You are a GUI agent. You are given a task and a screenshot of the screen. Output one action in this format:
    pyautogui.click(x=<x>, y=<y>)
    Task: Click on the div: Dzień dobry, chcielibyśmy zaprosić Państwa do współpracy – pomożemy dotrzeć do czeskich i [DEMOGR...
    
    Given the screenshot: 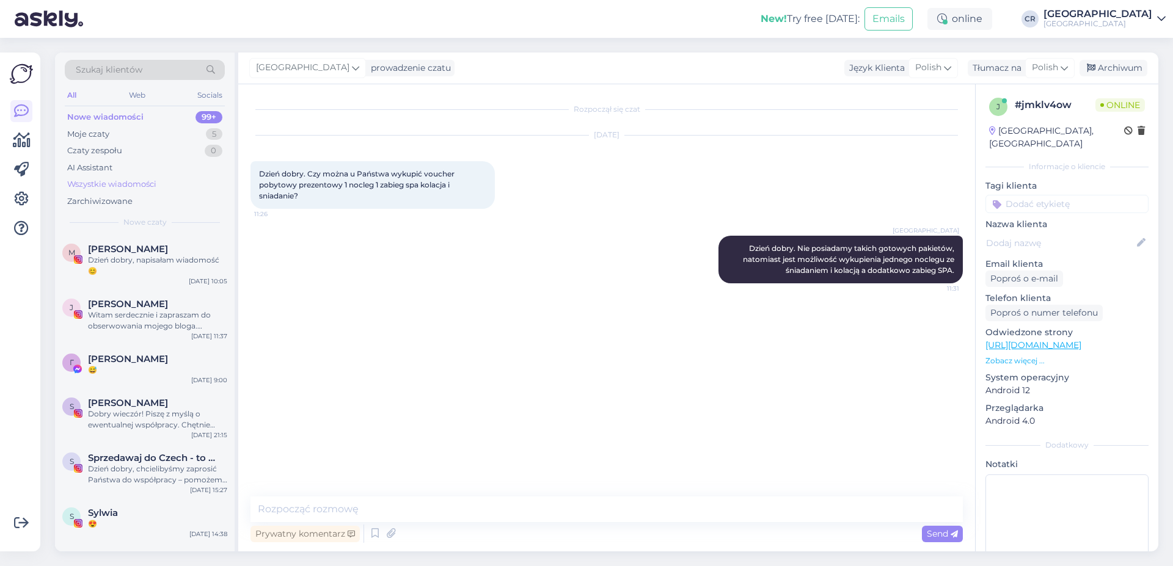 What is the action you would take?
    pyautogui.click(x=158, y=475)
    